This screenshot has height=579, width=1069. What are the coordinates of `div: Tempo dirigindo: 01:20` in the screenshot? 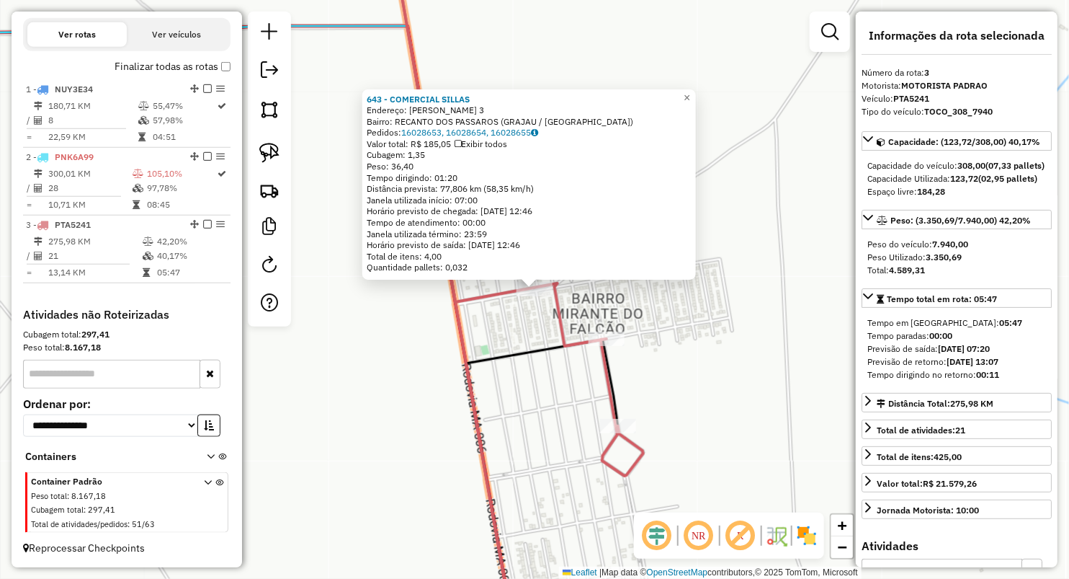 It's located at (529, 178).